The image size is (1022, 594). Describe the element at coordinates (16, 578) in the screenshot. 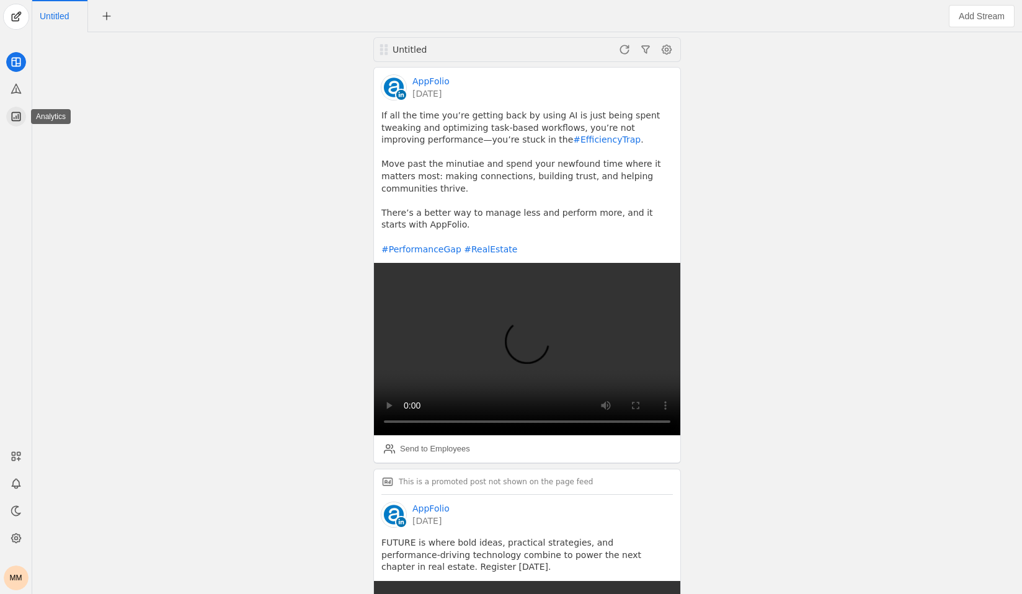

I see `button: MM` at that location.